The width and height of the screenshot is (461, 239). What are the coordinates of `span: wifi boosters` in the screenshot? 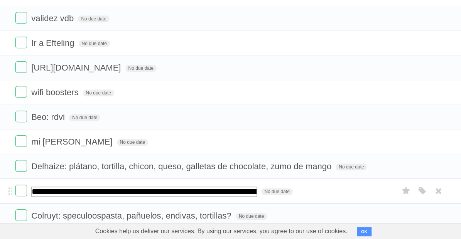 It's located at (56, 92).